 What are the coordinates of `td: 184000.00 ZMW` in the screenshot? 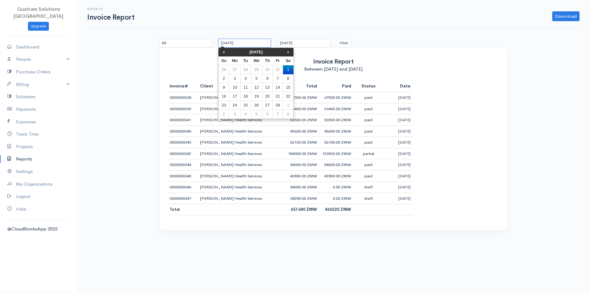 It's located at (302, 154).